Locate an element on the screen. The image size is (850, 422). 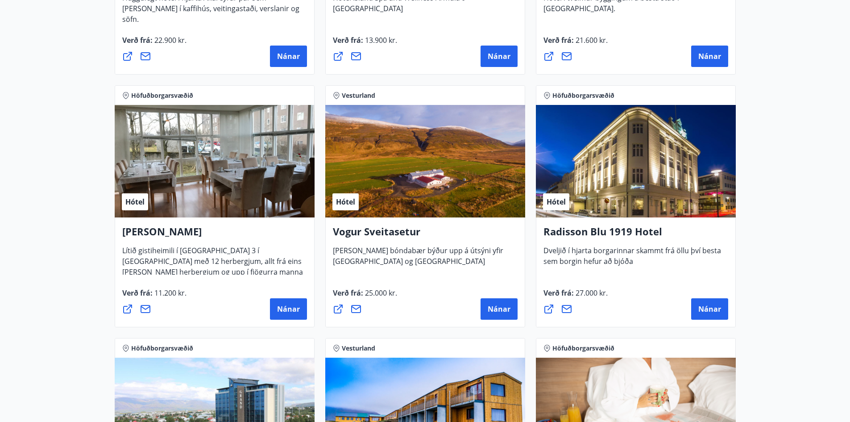
span: 25.000 kr. is located at coordinates (380, 293).